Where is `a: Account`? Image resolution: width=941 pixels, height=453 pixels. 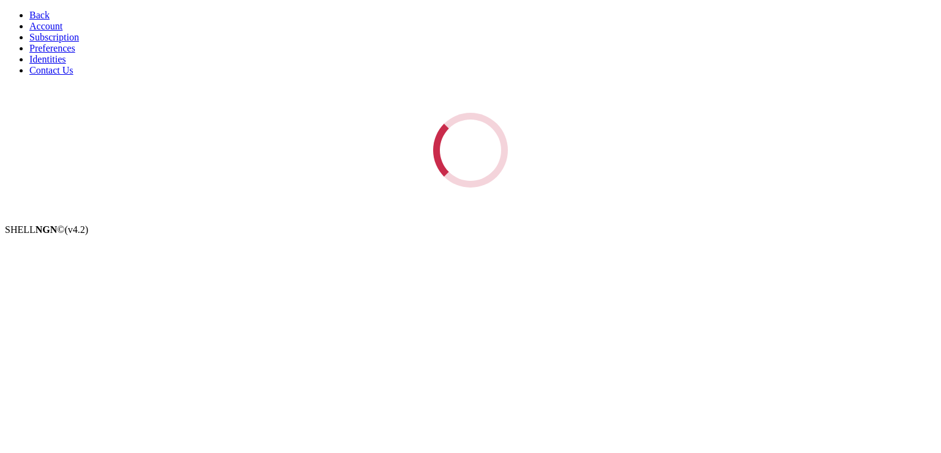 a: Account is located at coordinates (46, 26).